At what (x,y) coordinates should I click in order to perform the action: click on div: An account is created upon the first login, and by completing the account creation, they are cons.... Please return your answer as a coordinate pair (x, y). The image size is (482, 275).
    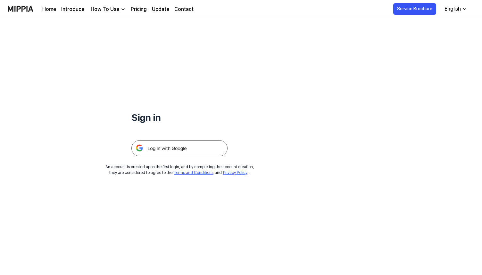
    Looking at the image, I should click on (179, 169).